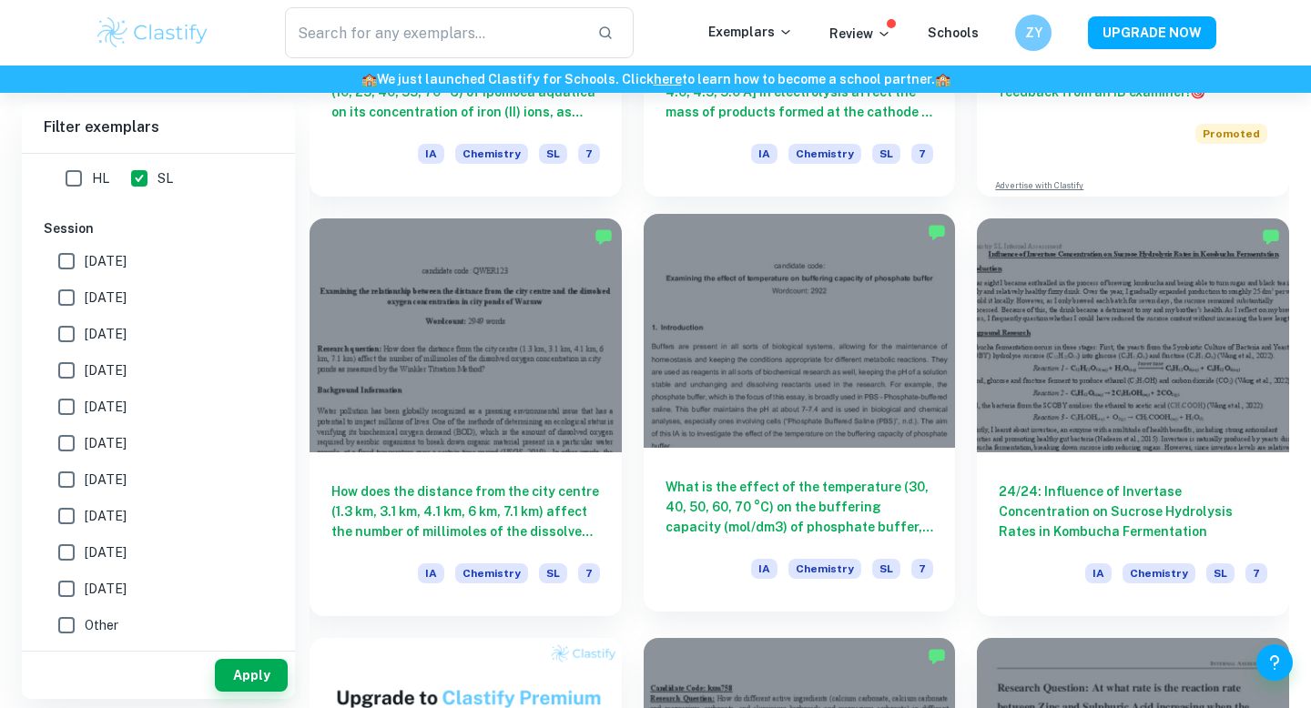  I want to click on a: Clastify logo, so click(152, 33).